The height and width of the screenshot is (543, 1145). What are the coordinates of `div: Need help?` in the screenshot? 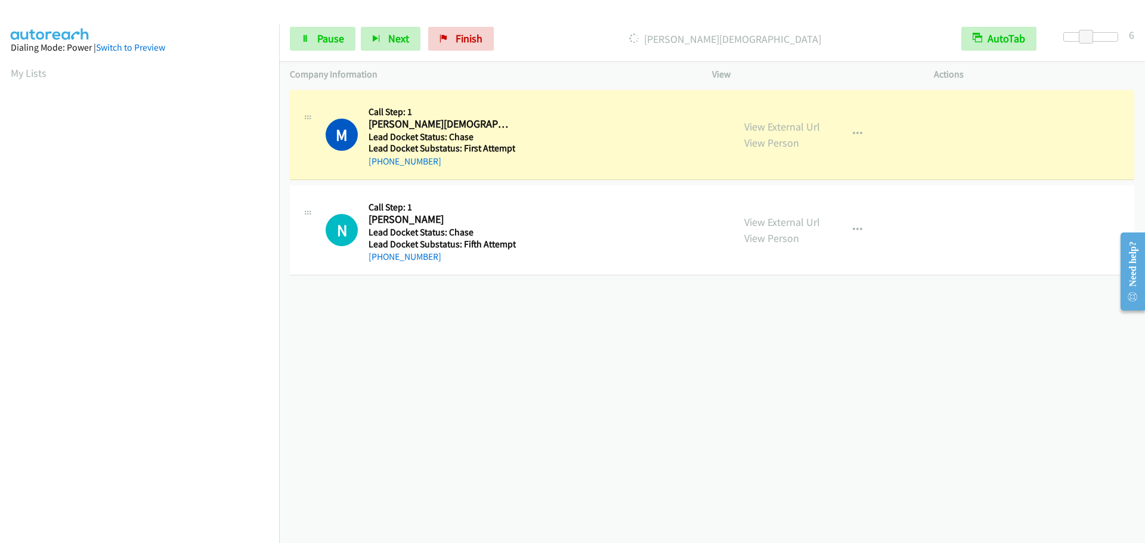 It's located at (22, 40).